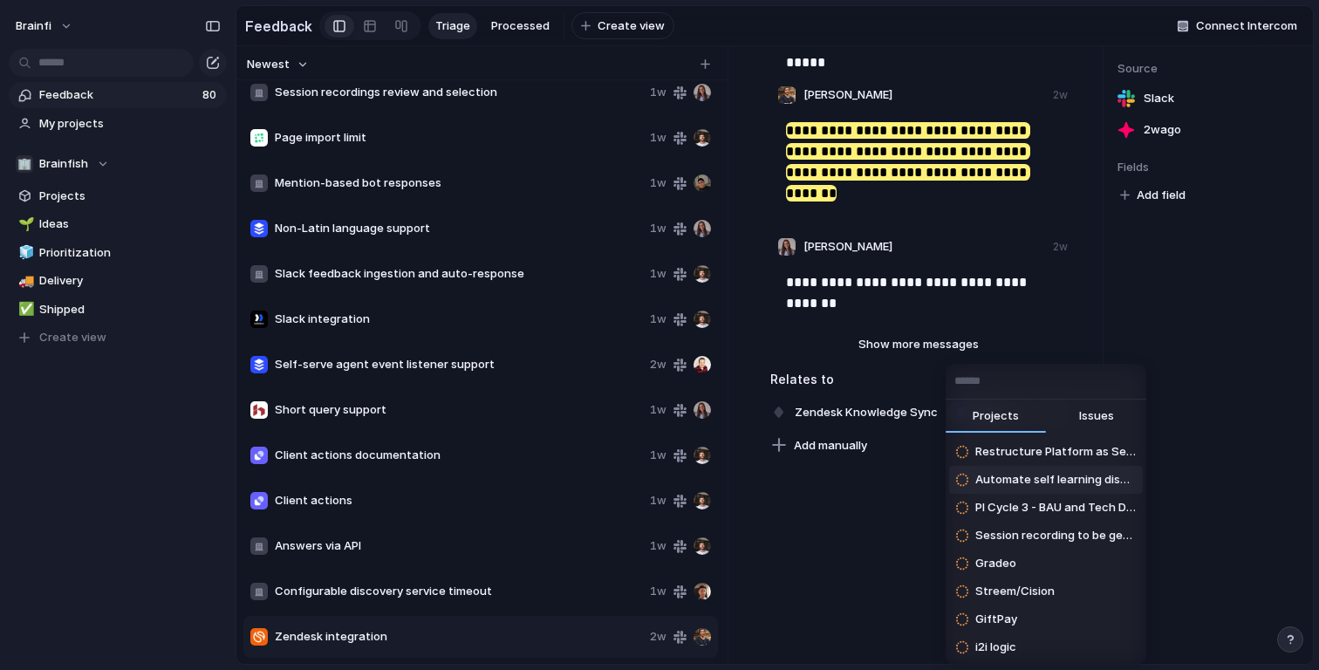 This screenshot has height=670, width=1319. What do you see at coordinates (1056, 536) in the screenshot?
I see `span: Session recording to be generally available` at bounding box center [1056, 536].